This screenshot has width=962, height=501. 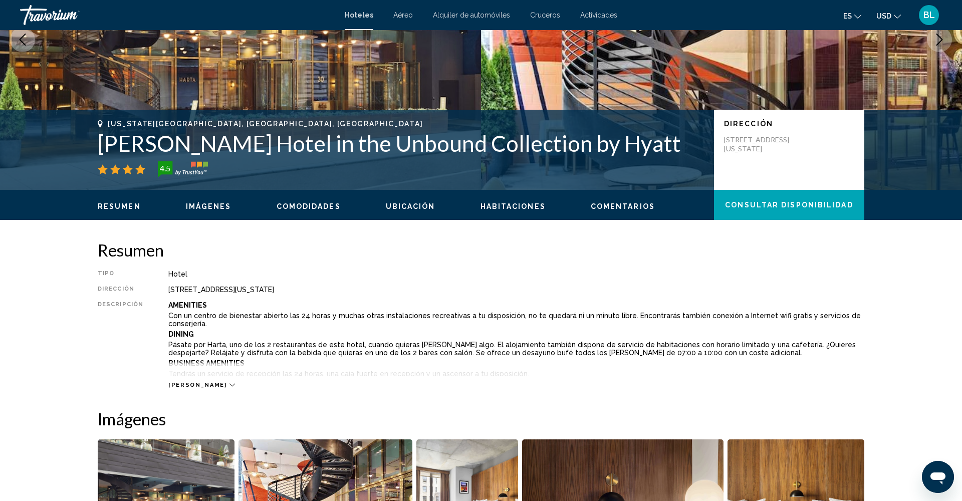 I want to click on span: Imágenes, so click(x=208, y=206).